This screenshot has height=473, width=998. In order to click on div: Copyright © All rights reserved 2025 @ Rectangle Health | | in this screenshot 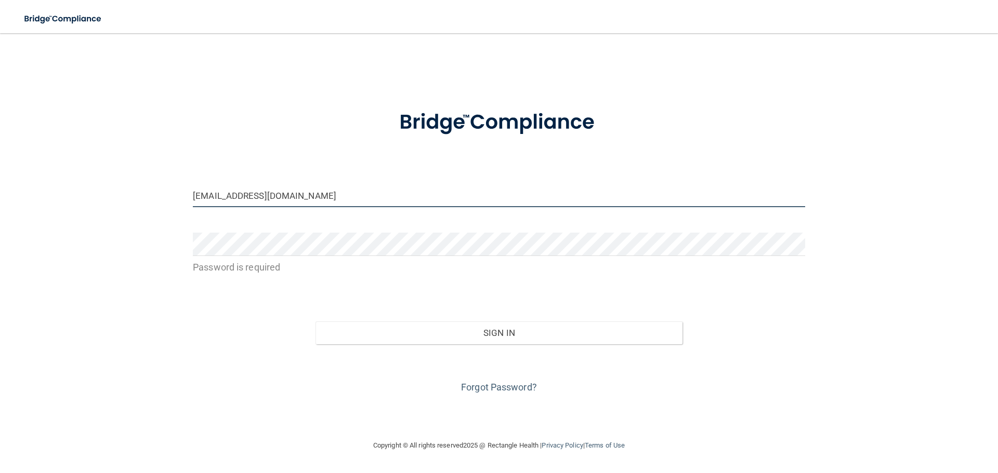, I will do `click(499, 446)`.